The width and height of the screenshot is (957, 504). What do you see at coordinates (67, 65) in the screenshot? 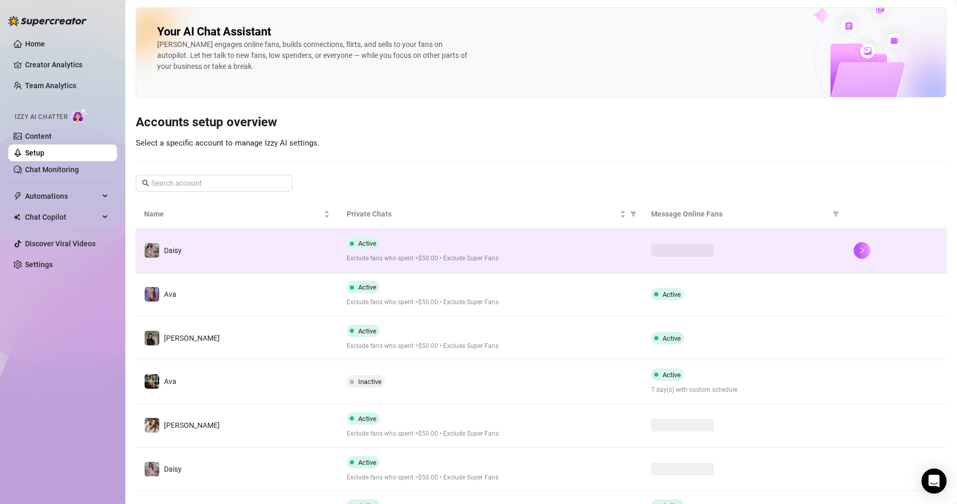
I see `a: Creator Analytics` at bounding box center [67, 65].